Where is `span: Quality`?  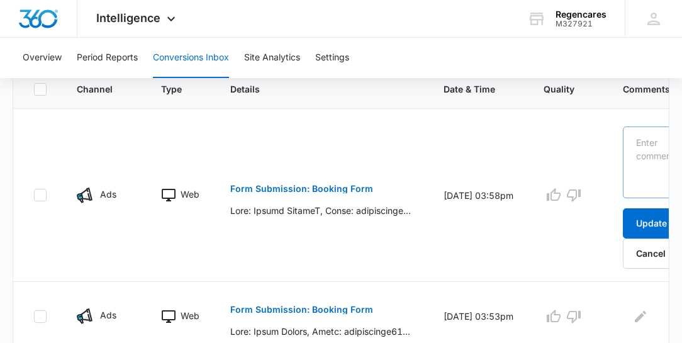 span: Quality is located at coordinates (559, 89).